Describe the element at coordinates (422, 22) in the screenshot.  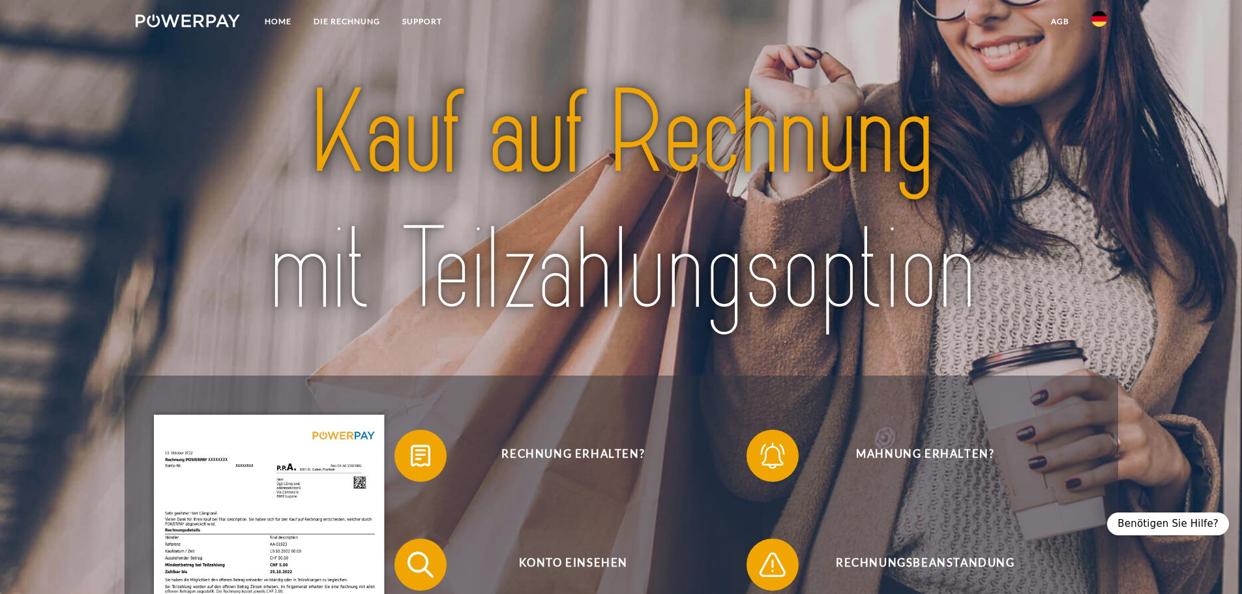
I see `a: SUPPORT` at that location.